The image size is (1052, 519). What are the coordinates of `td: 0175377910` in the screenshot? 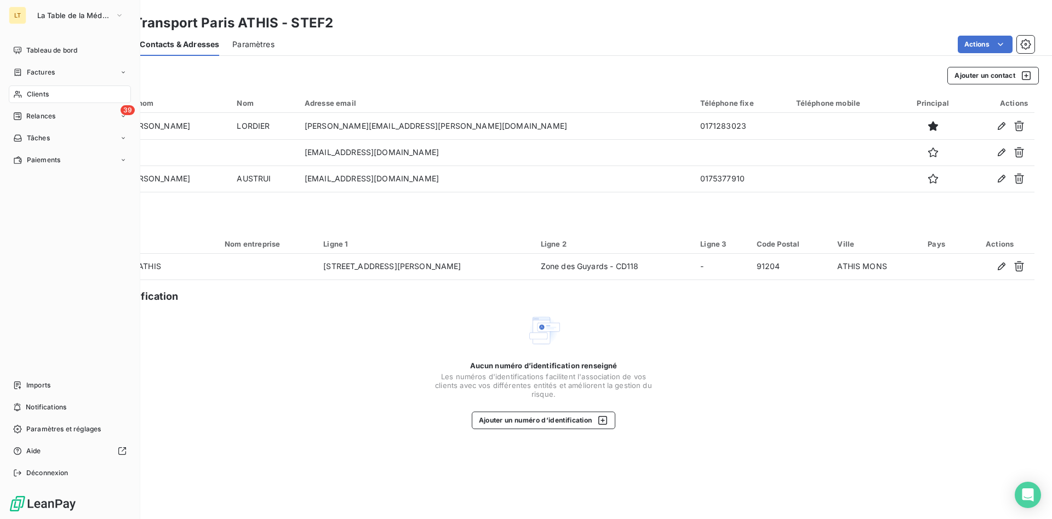 It's located at (741, 179).